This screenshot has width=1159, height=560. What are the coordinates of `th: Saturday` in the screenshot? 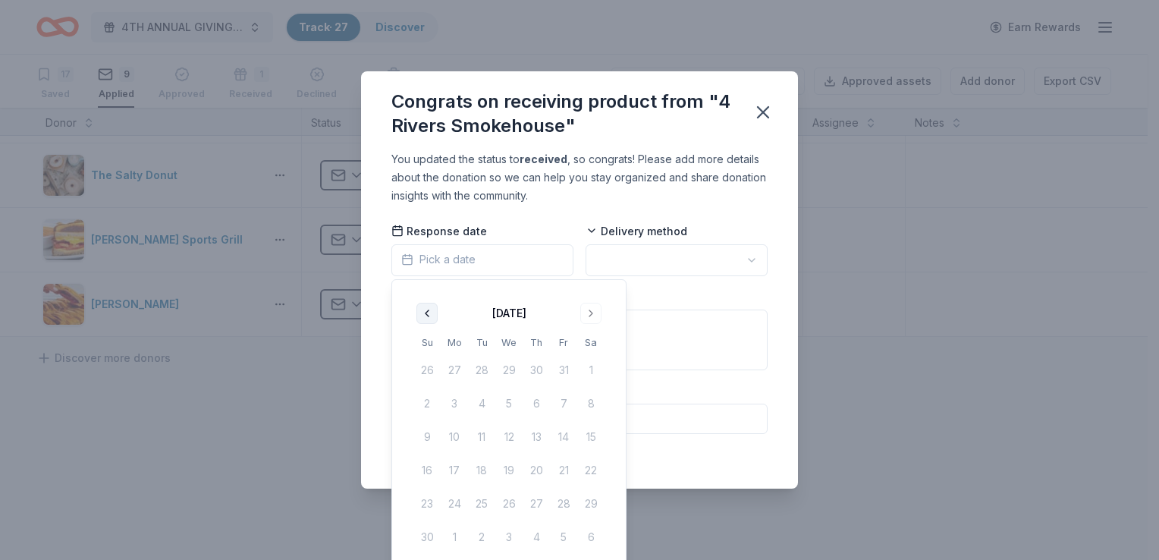 It's located at (591, 342).